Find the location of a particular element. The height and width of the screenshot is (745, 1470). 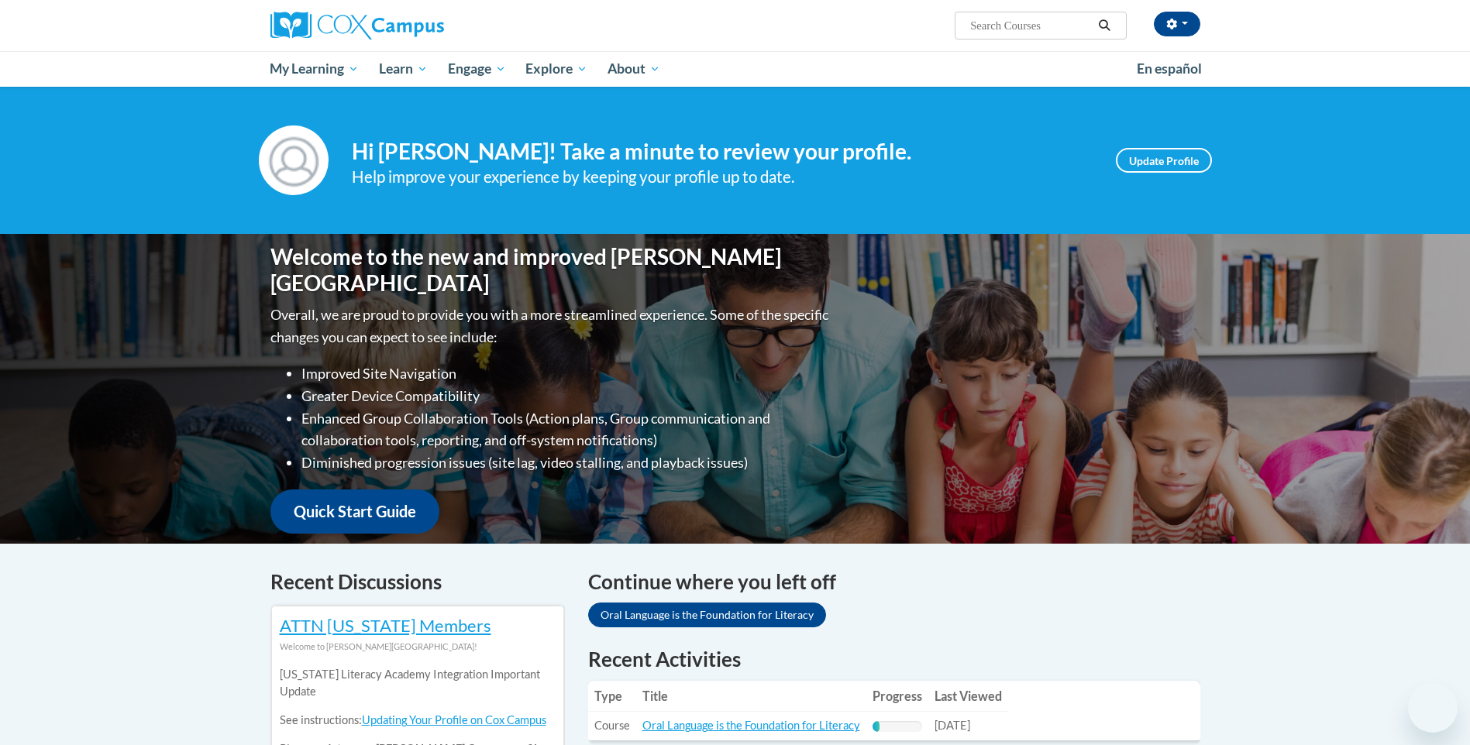

a: Cox Campus is located at coordinates (418, 26).